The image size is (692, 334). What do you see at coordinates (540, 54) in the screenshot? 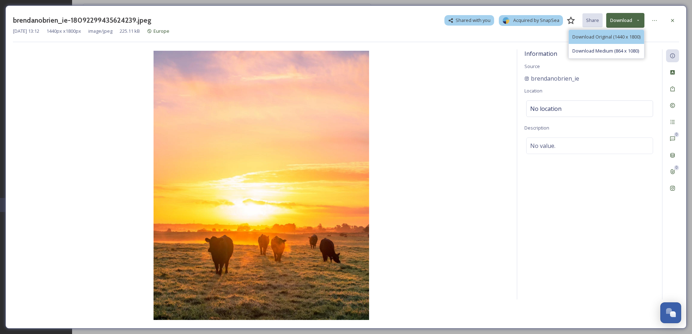
I see `span: Information` at bounding box center [540, 54].